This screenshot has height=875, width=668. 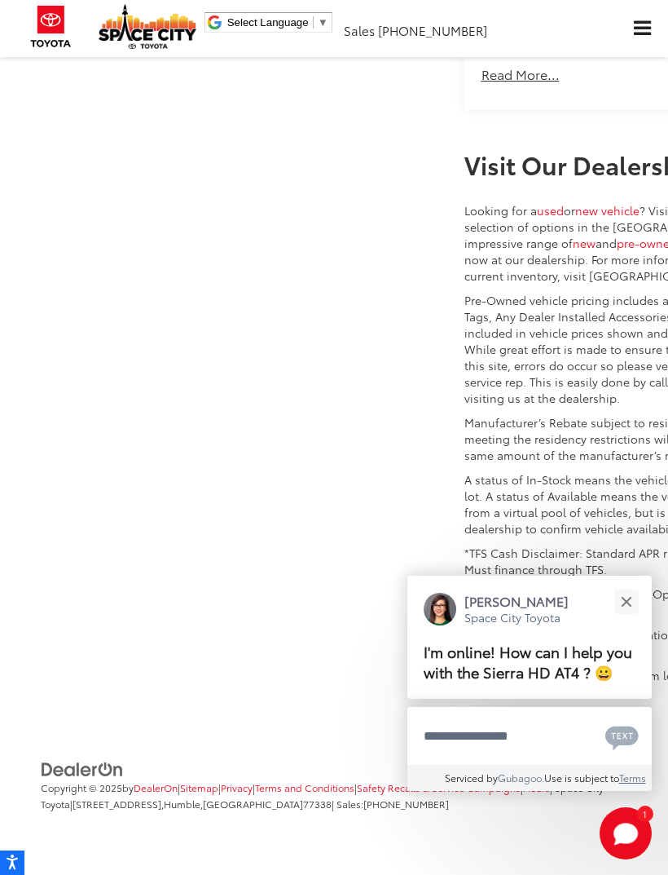 I want to click on a: DealerOn Home Page, so click(x=156, y=787).